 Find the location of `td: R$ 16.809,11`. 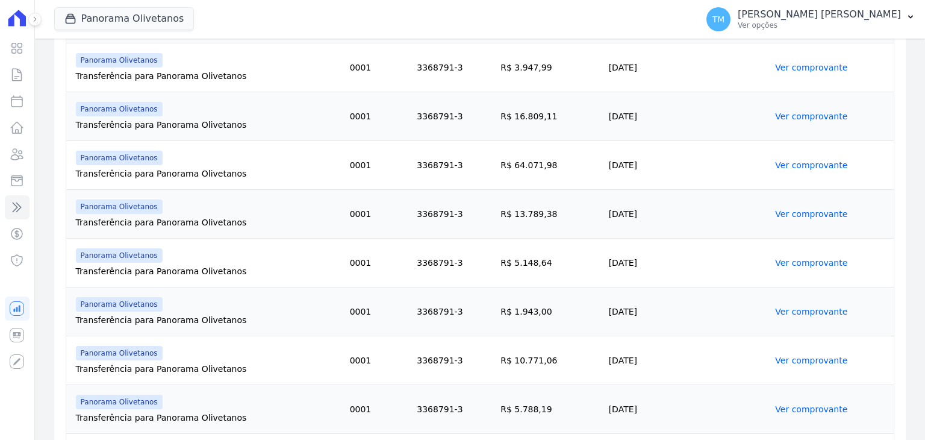

td: R$ 16.809,11 is located at coordinates (549, 116).